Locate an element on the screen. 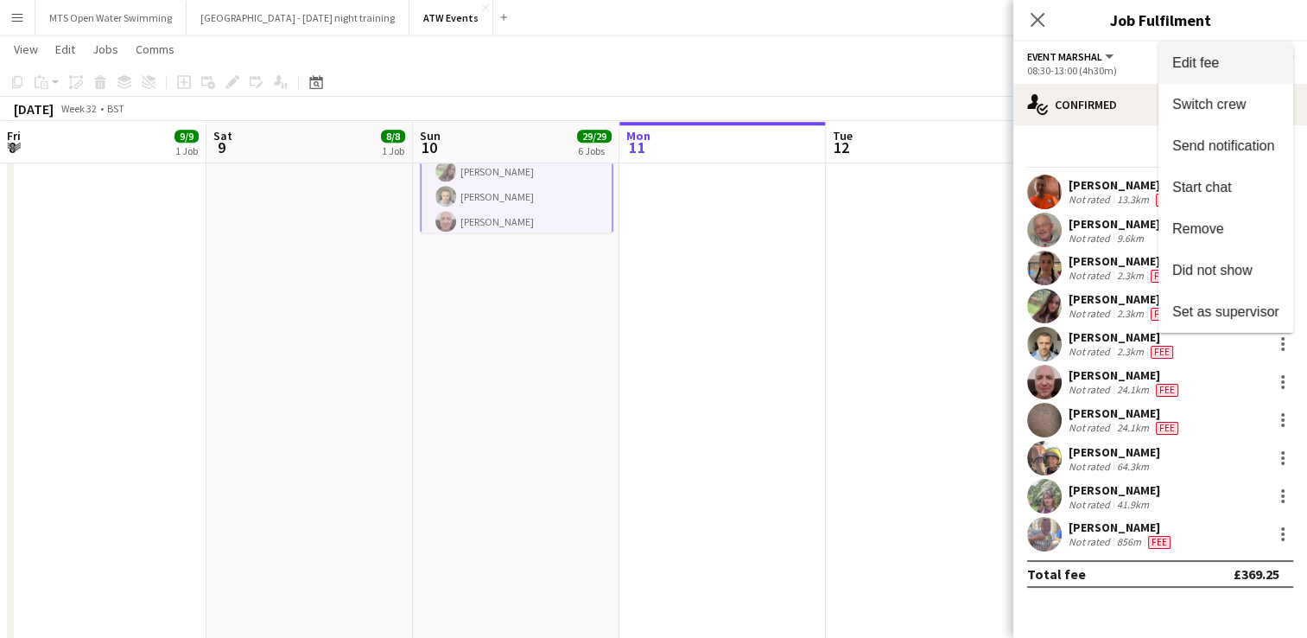  span: Did not show is located at coordinates (1212, 270).